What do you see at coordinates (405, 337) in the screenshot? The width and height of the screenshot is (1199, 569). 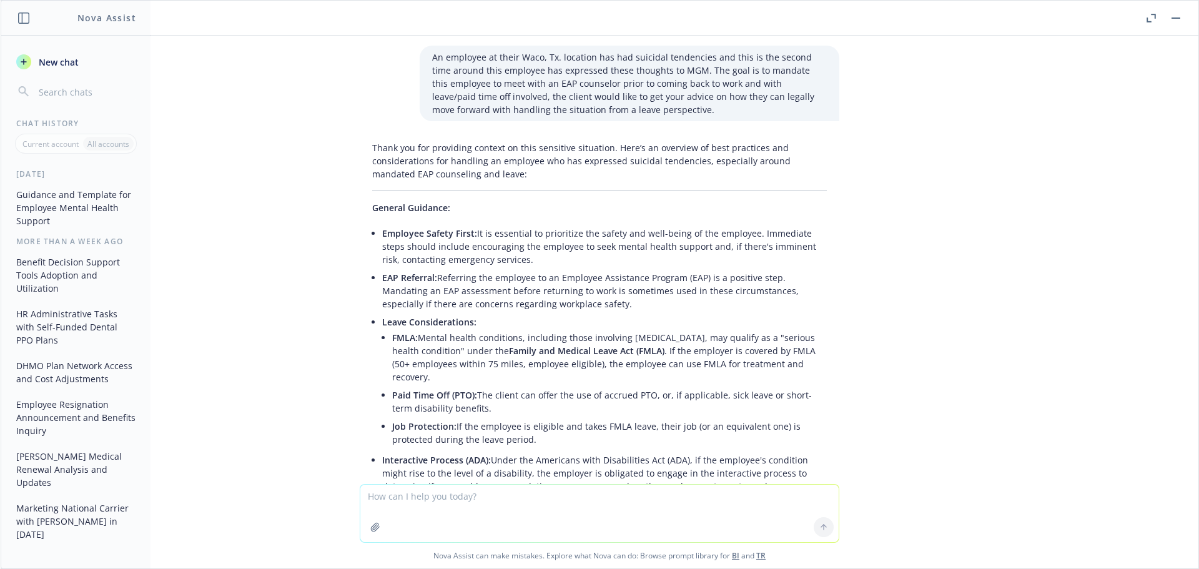 I see `span: FMLA:` at bounding box center [405, 337].